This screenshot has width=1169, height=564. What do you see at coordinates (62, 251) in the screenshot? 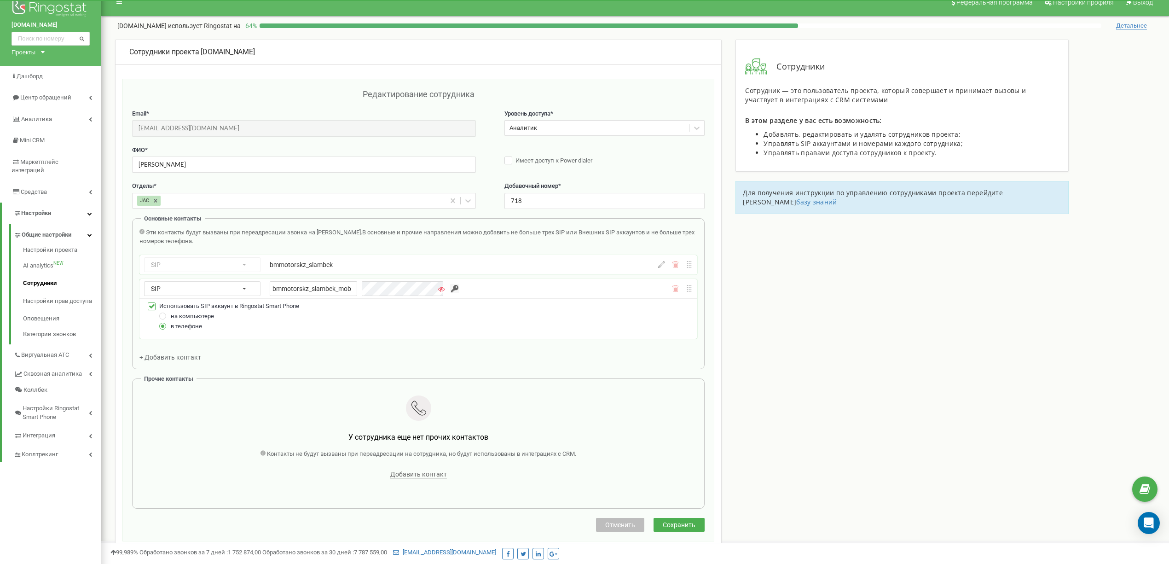
I see `a: Настройки проекта` at bounding box center [62, 251].